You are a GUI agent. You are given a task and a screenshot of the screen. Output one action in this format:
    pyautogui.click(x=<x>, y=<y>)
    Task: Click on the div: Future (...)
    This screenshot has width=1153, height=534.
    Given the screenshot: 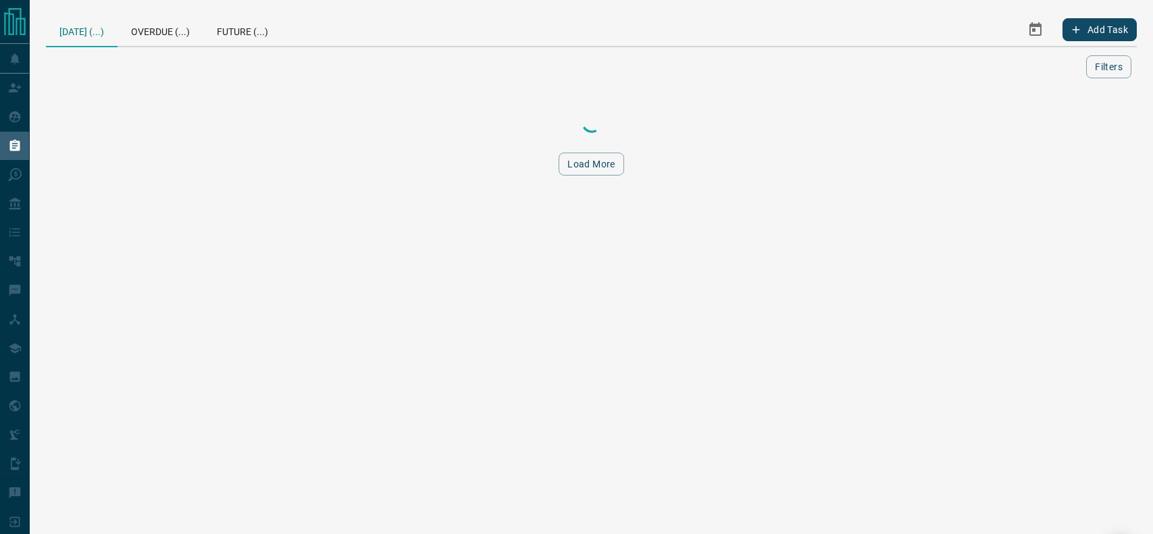 What is the action you would take?
    pyautogui.click(x=242, y=30)
    